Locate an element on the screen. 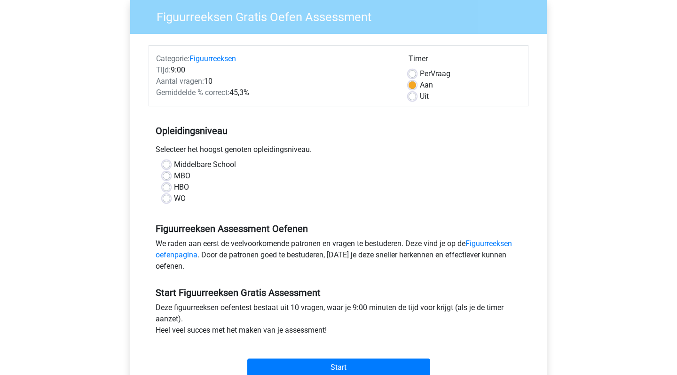 The height and width of the screenshot is (375, 677). span: Tijd: is located at coordinates (163, 70).